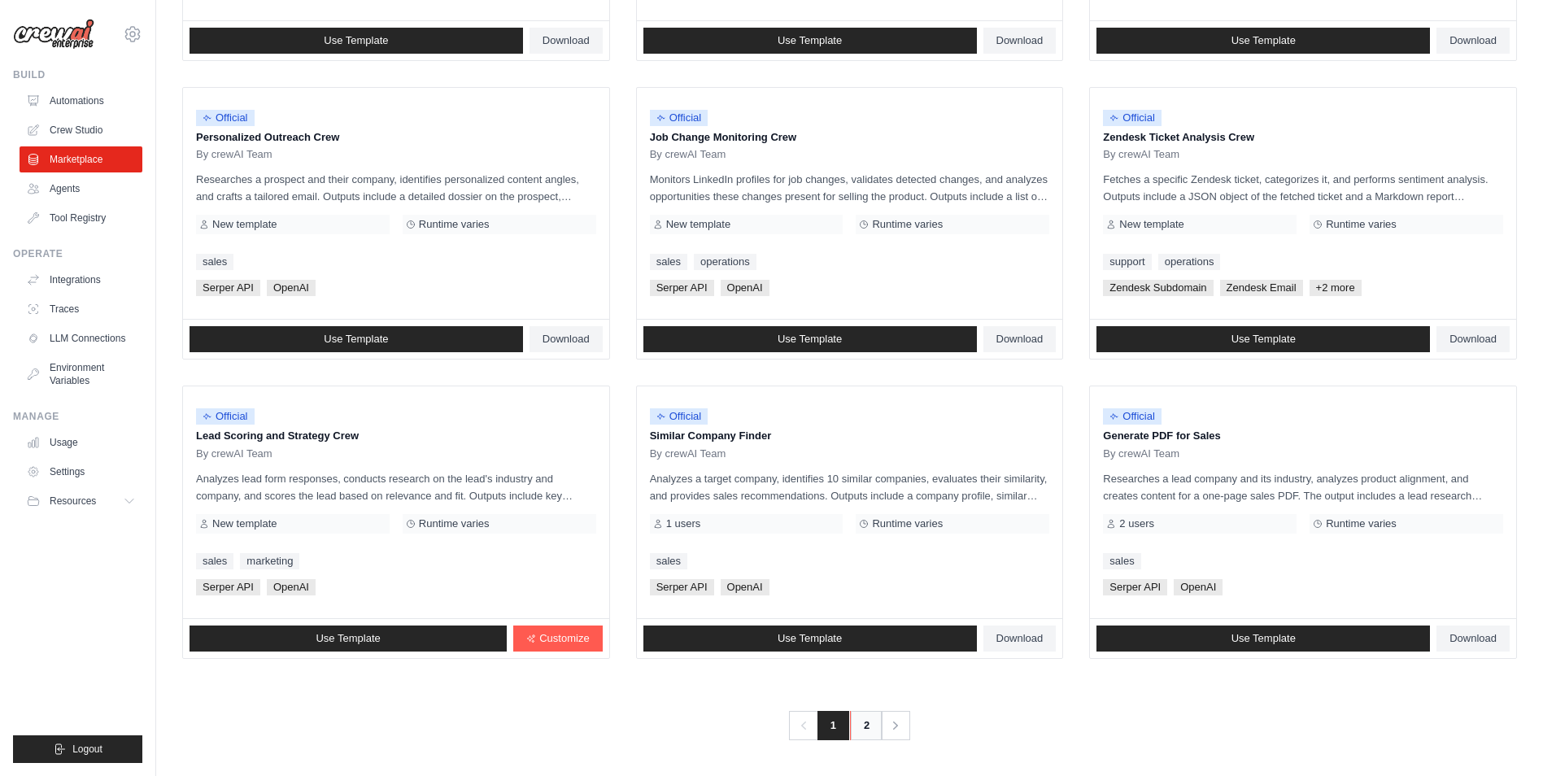  What do you see at coordinates (81, 309) in the screenshot?
I see `a: Traces` at bounding box center [81, 309].